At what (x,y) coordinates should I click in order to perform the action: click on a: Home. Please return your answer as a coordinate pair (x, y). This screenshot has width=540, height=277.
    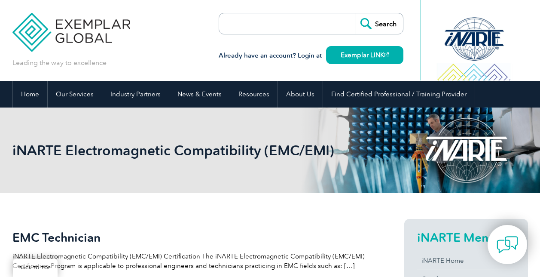
    Looking at the image, I should click on (30, 94).